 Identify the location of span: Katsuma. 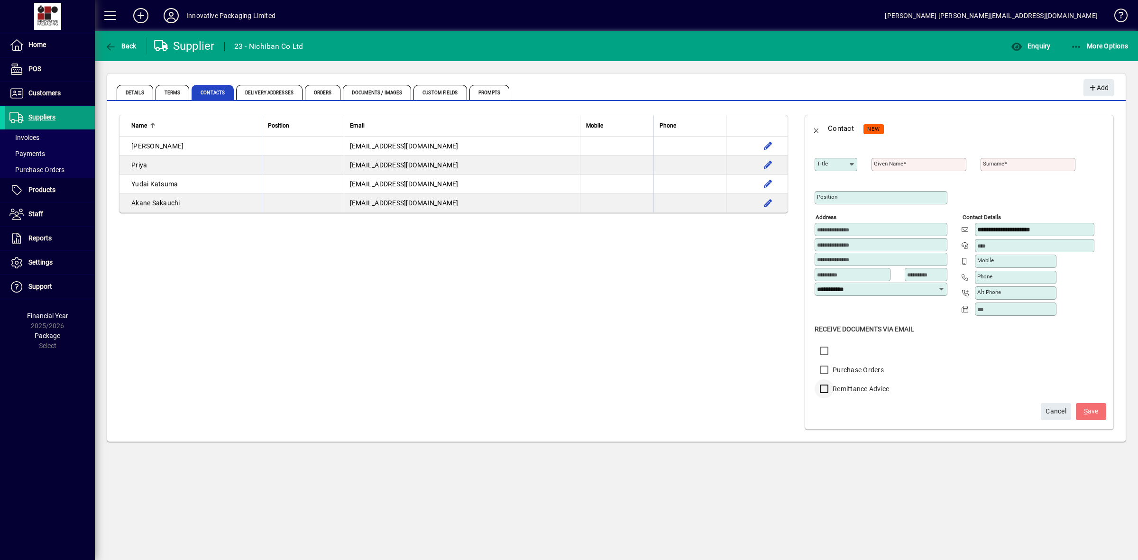
(164, 184).